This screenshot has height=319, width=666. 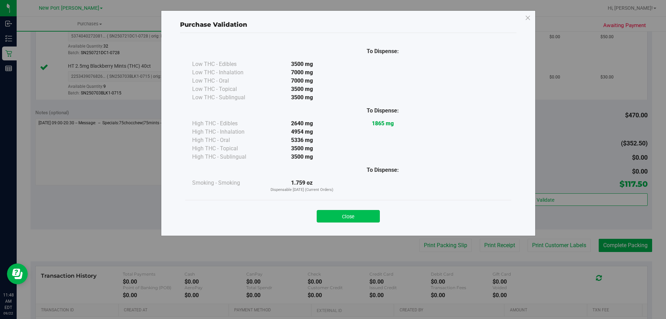 I want to click on div: Low THC - Inhalation, so click(x=227, y=73).